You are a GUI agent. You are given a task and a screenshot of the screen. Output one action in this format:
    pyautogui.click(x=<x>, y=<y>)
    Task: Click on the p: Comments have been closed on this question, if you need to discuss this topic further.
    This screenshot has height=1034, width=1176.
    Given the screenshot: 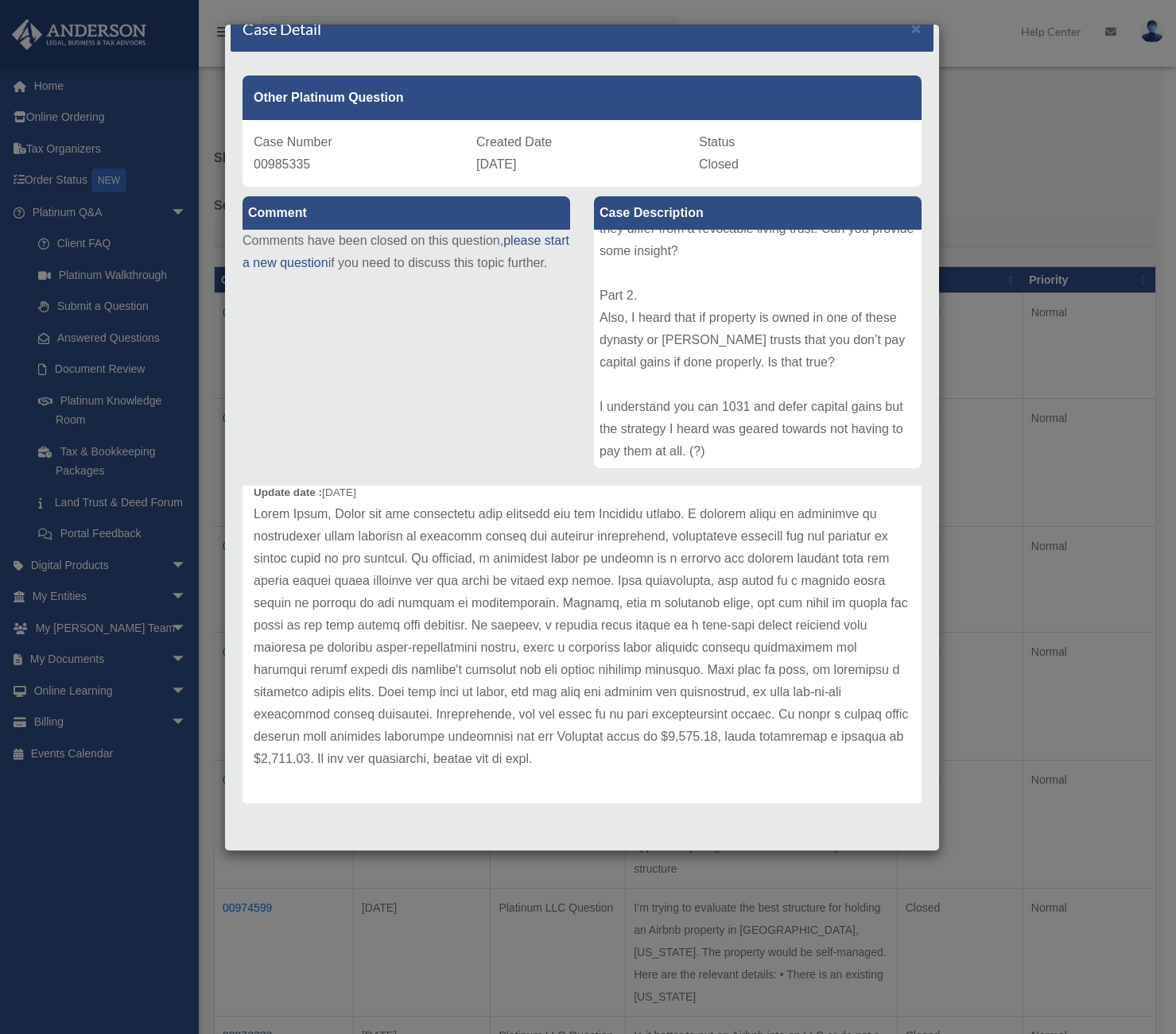 What is the action you would take?
    pyautogui.click(x=406, y=252)
    